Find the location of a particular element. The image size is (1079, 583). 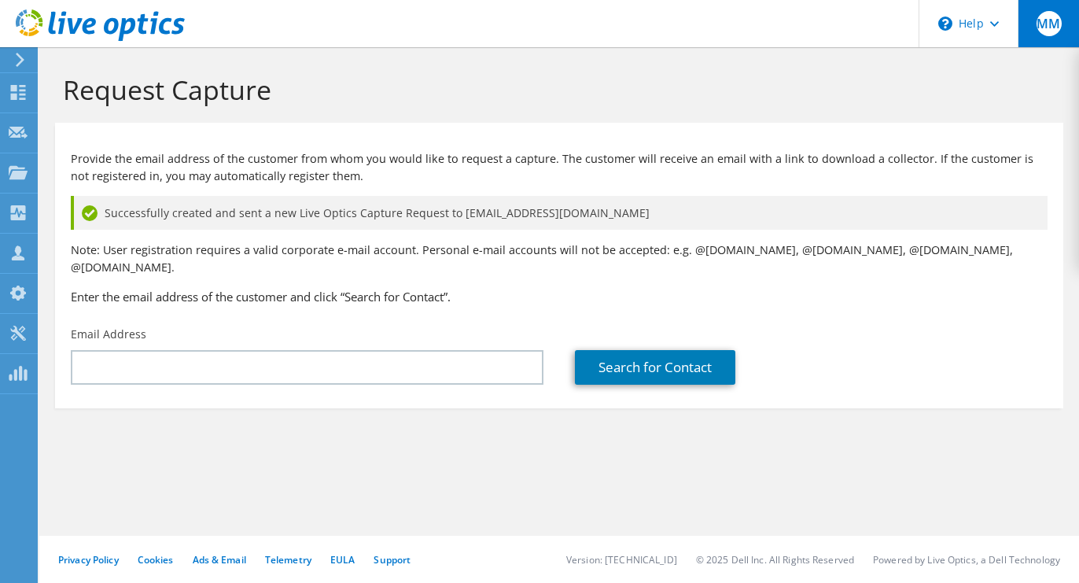

a: Privacy Policy is located at coordinates (88, 559).